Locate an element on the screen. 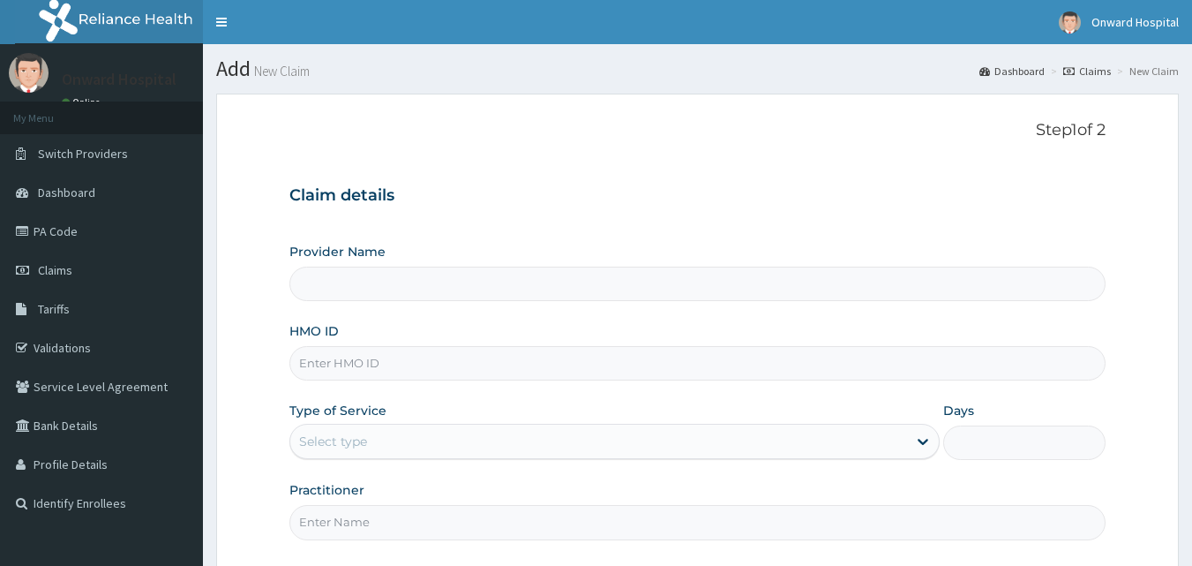 The width and height of the screenshot is (1192, 566). label: HMO ID is located at coordinates (314, 331).